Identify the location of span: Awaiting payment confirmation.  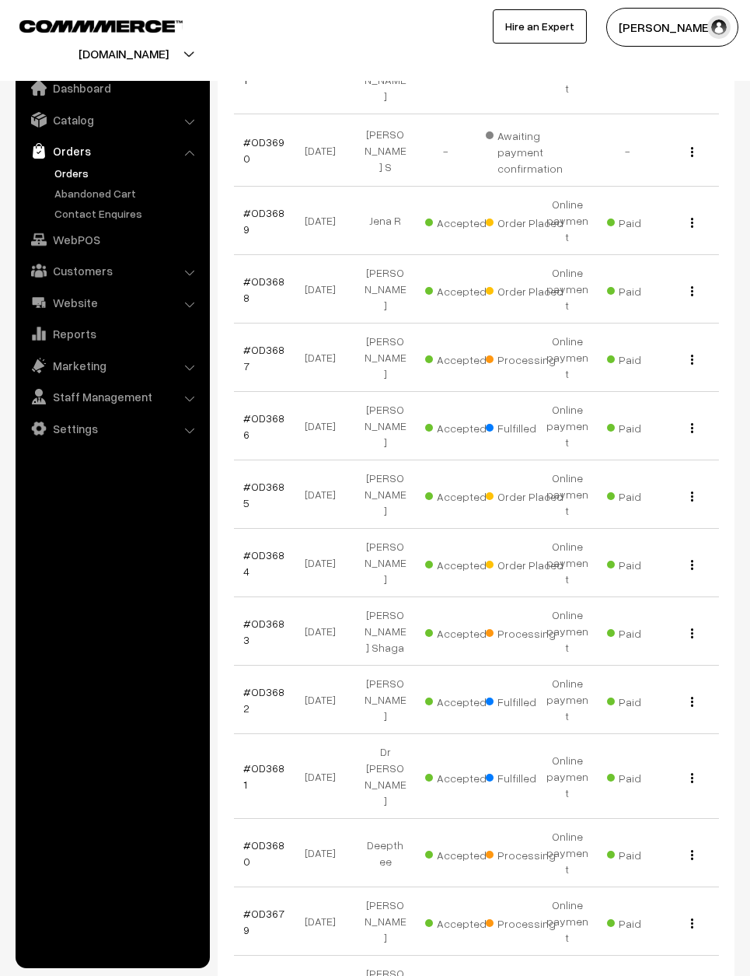
(525, 150).